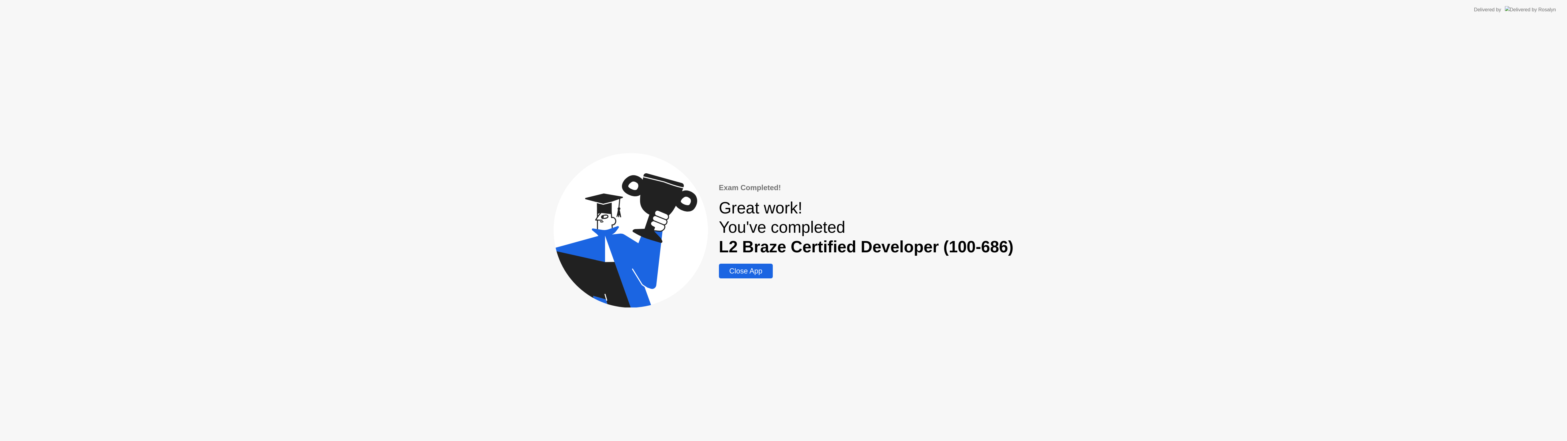 This screenshot has height=441, width=1567. Describe the element at coordinates (1488, 10) in the screenshot. I see `div: Delivered by` at that location.